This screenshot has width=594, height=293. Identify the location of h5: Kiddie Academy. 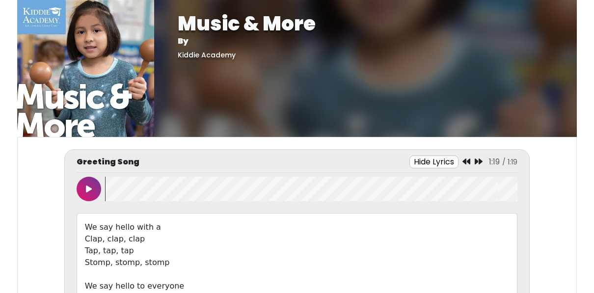
(365, 55).